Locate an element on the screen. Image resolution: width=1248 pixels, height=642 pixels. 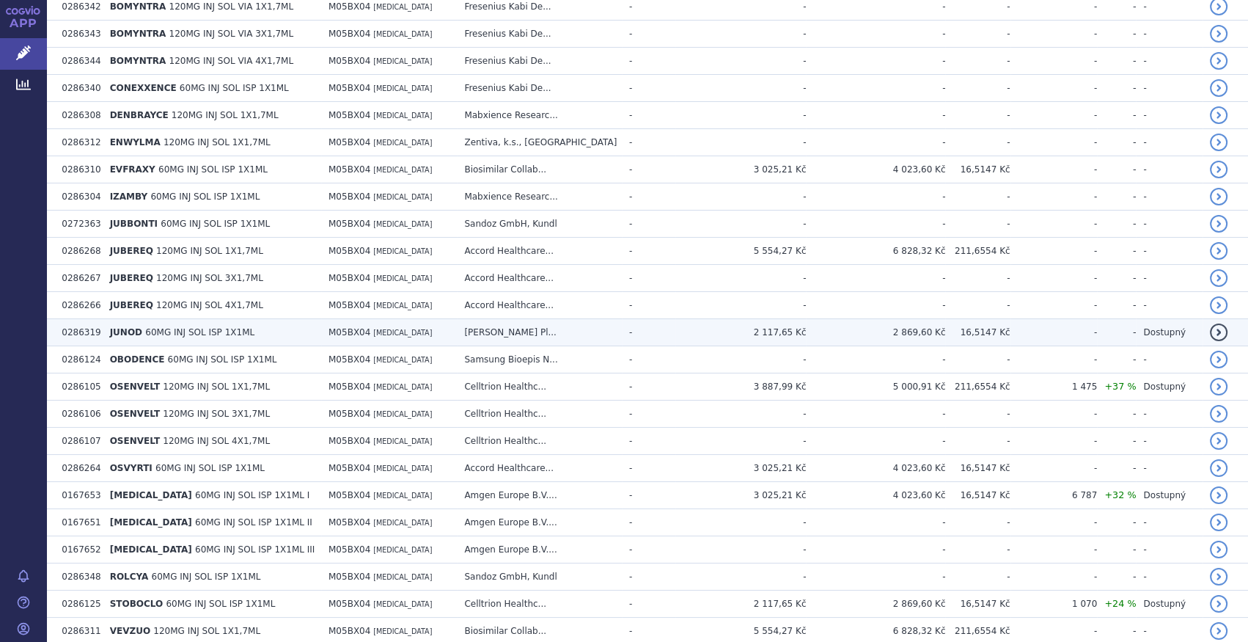
td: 2 117,65 Kč is located at coordinates (741, 332).